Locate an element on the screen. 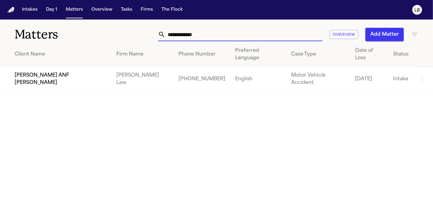 Image resolution: width=433 pixels, height=214 pixels. button: Tasks is located at coordinates (126, 10).